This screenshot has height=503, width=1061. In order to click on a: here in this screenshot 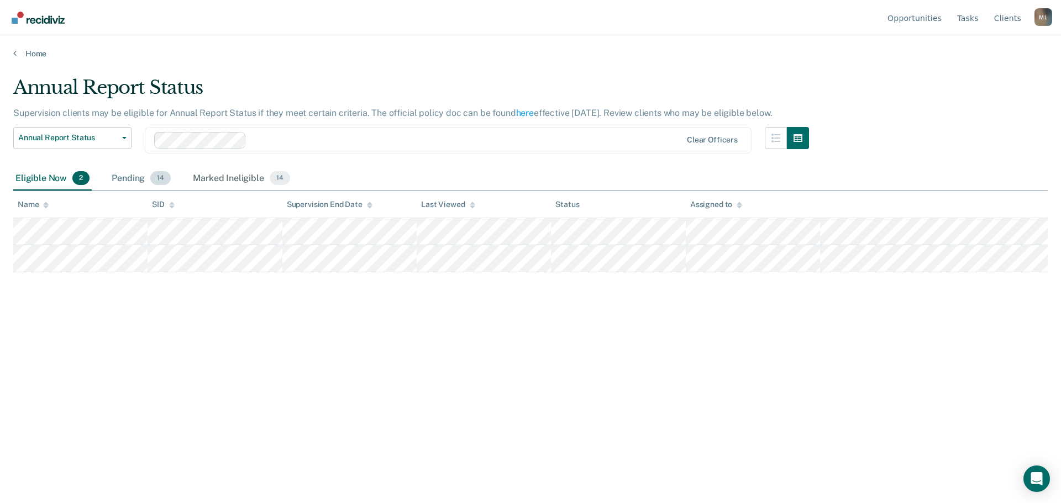, I will do `click(525, 113)`.